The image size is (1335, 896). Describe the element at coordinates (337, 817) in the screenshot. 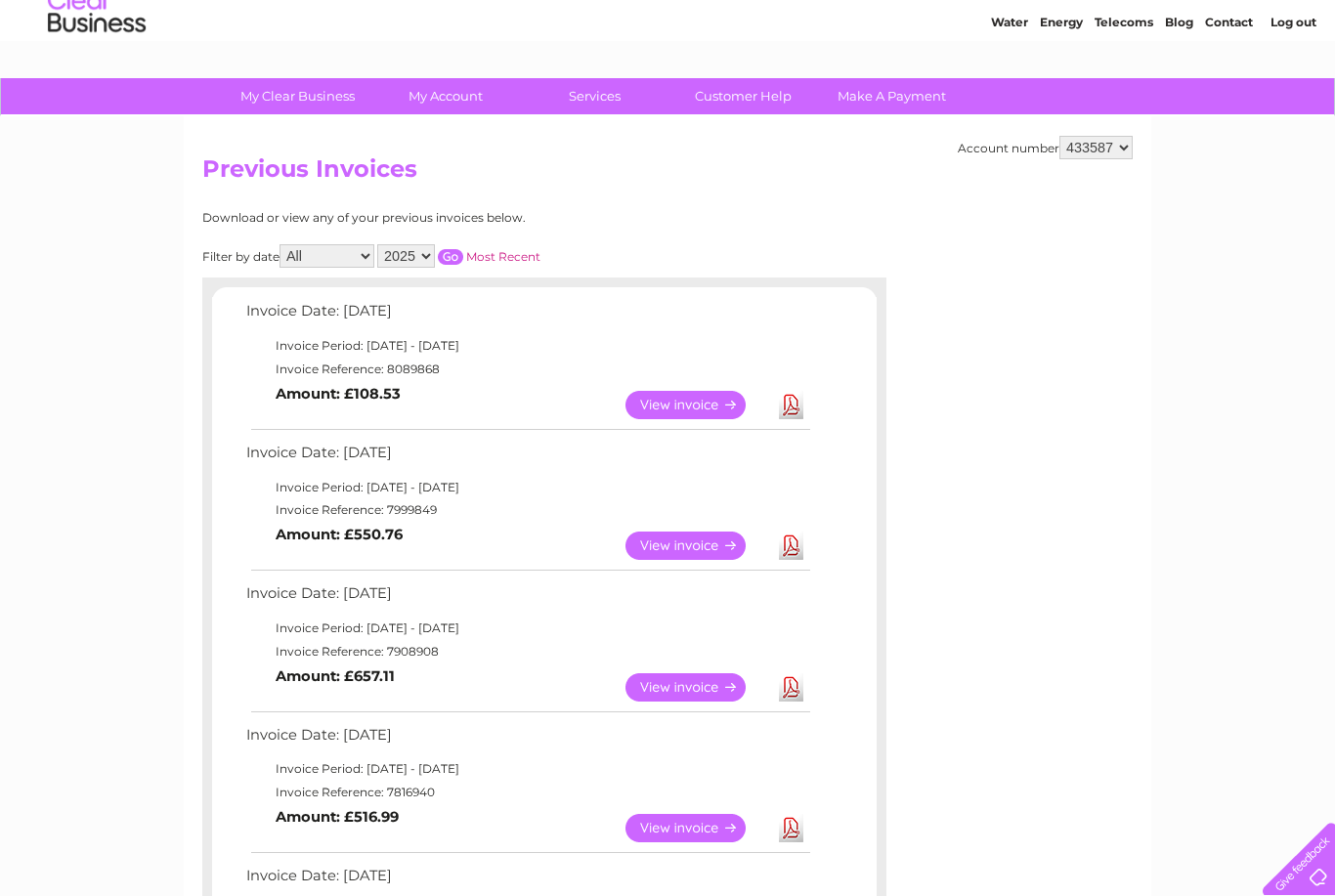

I see `b: Amount: £516.99` at that location.